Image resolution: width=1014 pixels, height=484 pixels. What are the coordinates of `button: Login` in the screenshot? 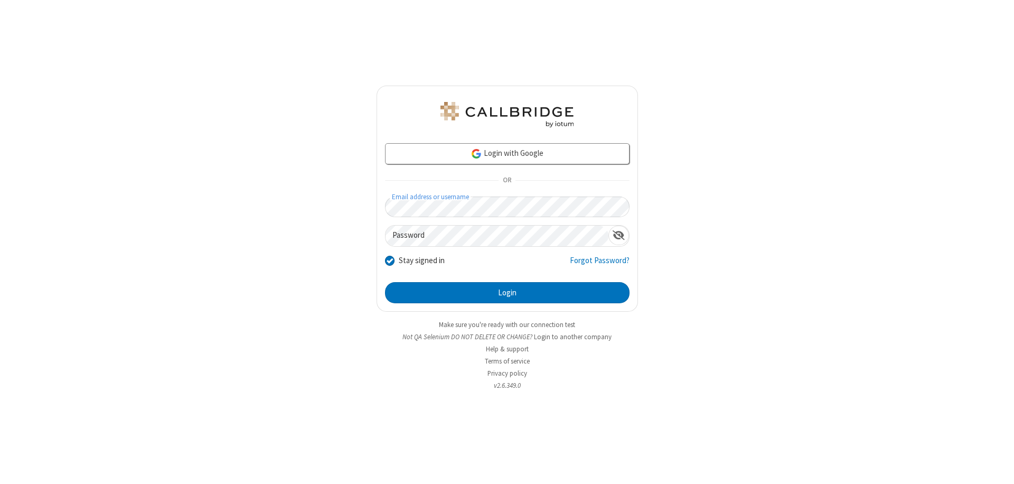 It's located at (507, 293).